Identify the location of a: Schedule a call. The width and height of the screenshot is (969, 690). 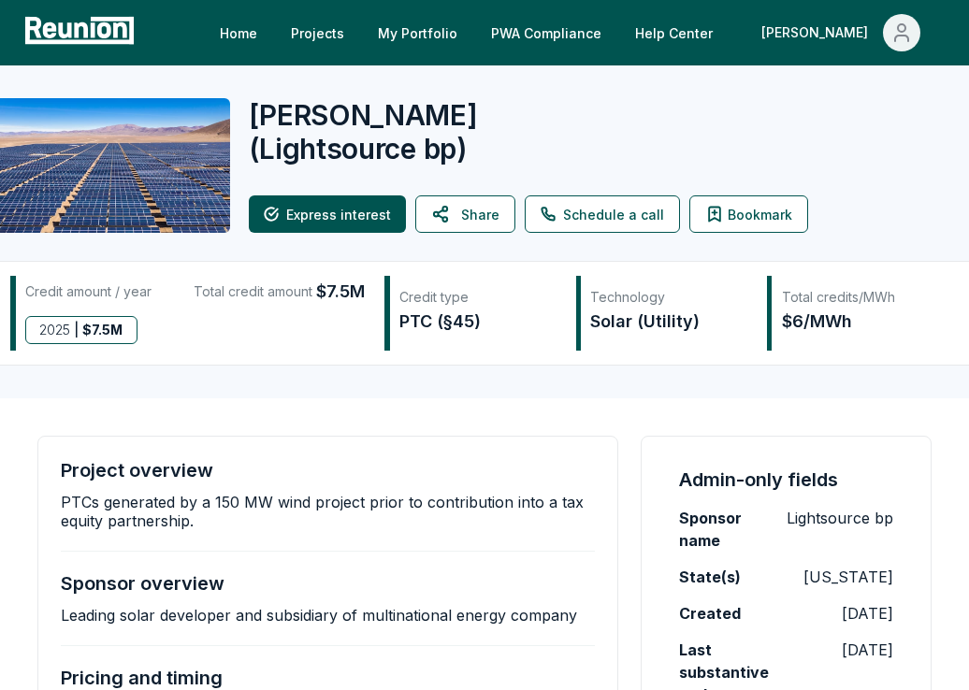
(602, 214).